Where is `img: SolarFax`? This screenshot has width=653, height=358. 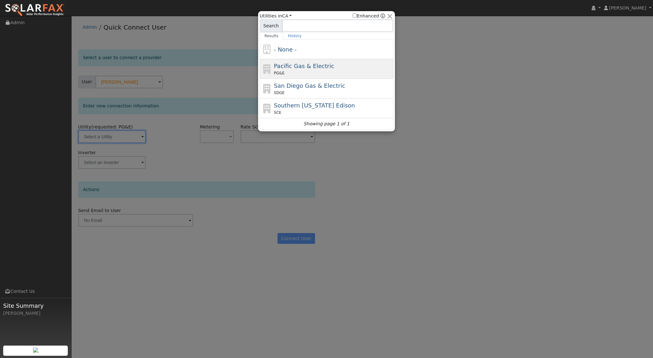
img: SolarFax is located at coordinates (35, 10).